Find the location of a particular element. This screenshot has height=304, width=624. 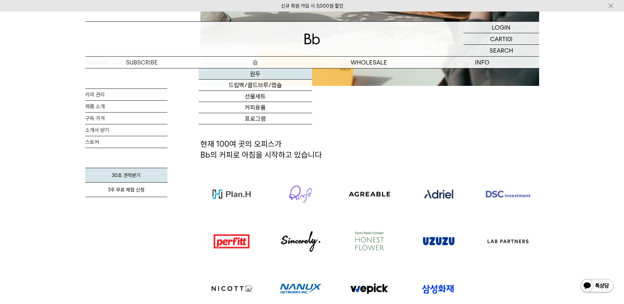

a: CART (0) is located at coordinates (501, 39).